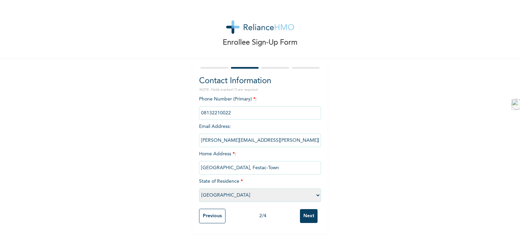  What do you see at coordinates (260, 141) in the screenshot?
I see `input: Enter email Address` at bounding box center [260, 141].